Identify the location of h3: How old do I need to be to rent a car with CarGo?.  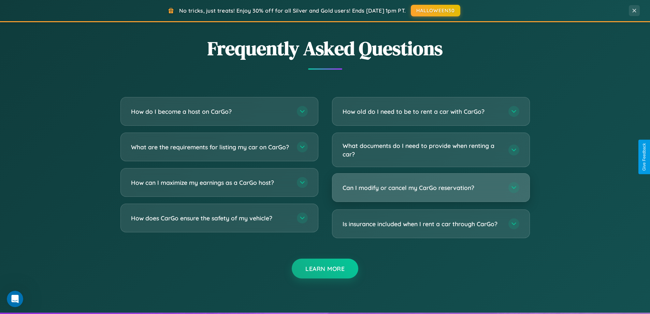
(422, 111).